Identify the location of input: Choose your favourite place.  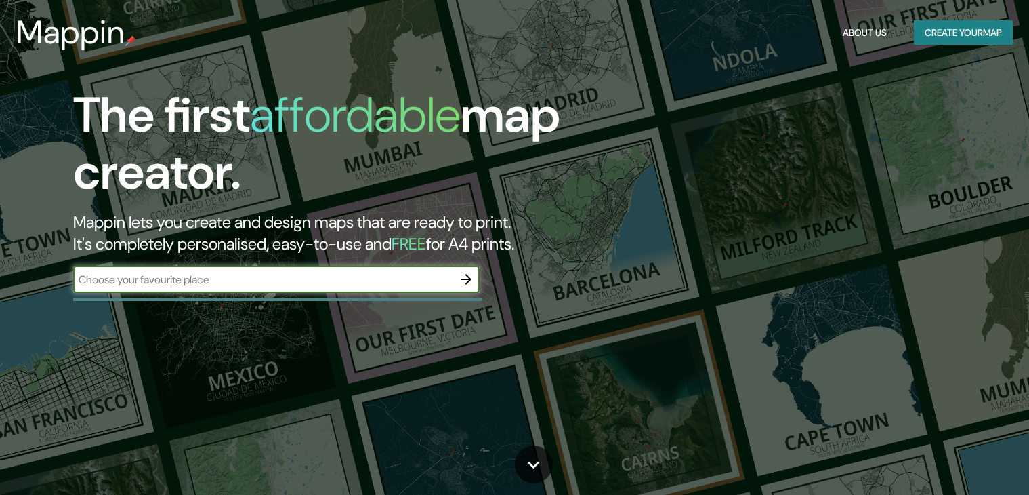
(263, 279).